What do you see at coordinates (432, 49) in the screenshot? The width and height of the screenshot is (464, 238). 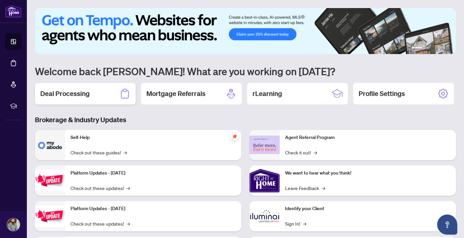 I see `button: 3` at bounding box center [432, 49].